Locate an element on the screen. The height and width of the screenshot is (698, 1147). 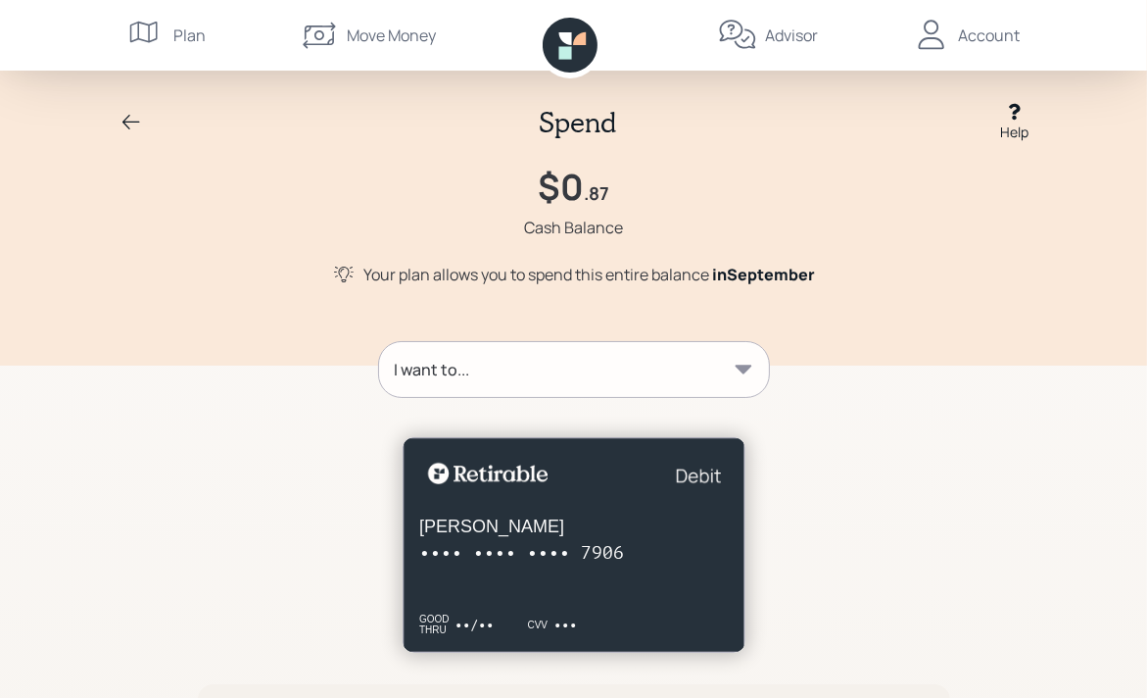
span: in September is located at coordinates (763, 274).